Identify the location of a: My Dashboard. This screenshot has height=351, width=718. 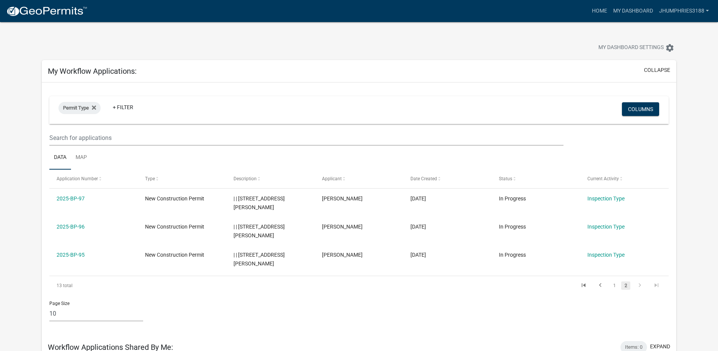
(633, 11).